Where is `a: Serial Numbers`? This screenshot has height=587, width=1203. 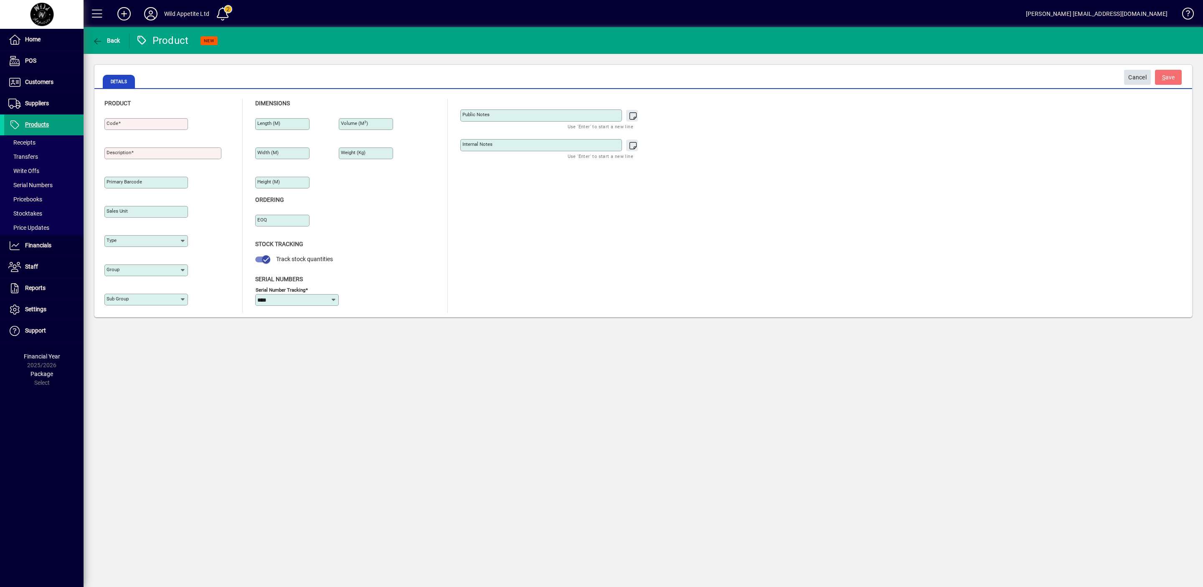 a: Serial Numbers is located at coordinates (44, 185).